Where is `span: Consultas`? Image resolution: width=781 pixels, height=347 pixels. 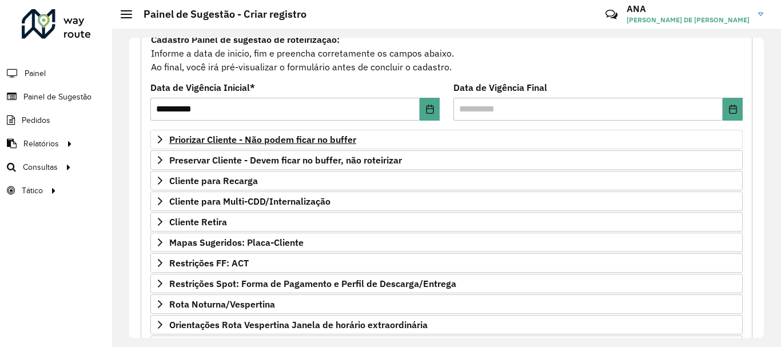
span: Consultas is located at coordinates (40, 167).